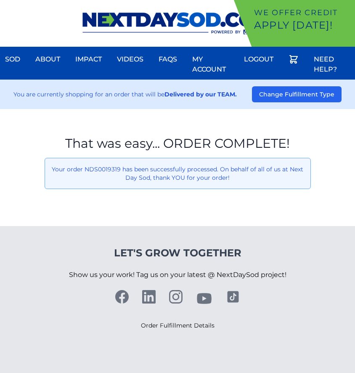 The height and width of the screenshot is (373, 355). I want to click on h4: Let's Grow Together, so click(178, 253).